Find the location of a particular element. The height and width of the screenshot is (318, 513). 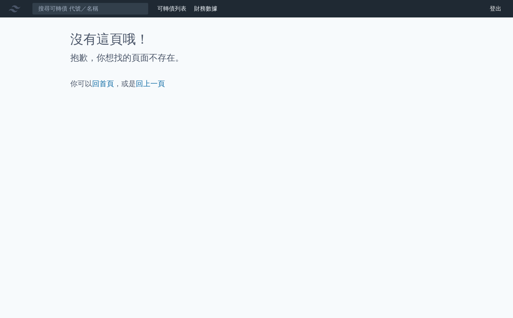

input: 搜尋可轉債 代號／名稱 is located at coordinates (90, 9).